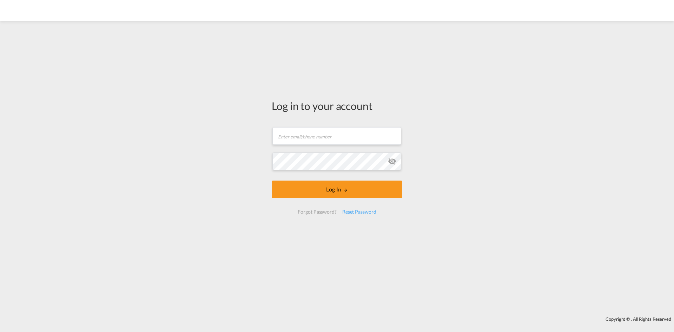 This screenshot has width=674, height=332. Describe the element at coordinates (337, 136) in the screenshot. I see `input: Enter email/phone number` at that location.